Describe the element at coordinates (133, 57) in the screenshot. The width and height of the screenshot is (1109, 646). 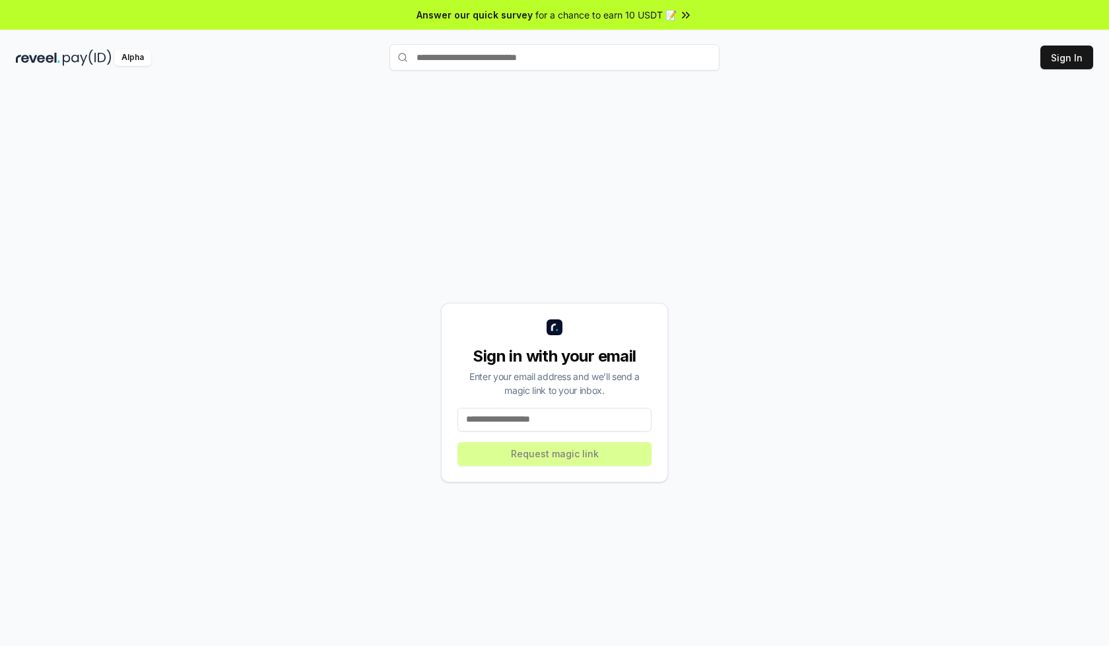
I see `div: Alpha` at that location.